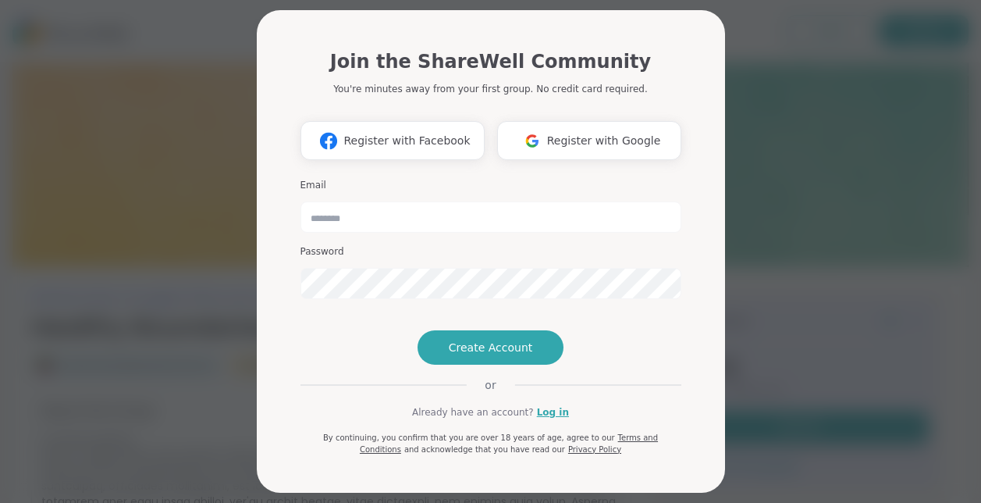  Describe the element at coordinates (490, 62) in the screenshot. I see `h1: Join the ShareWell Community` at that location.